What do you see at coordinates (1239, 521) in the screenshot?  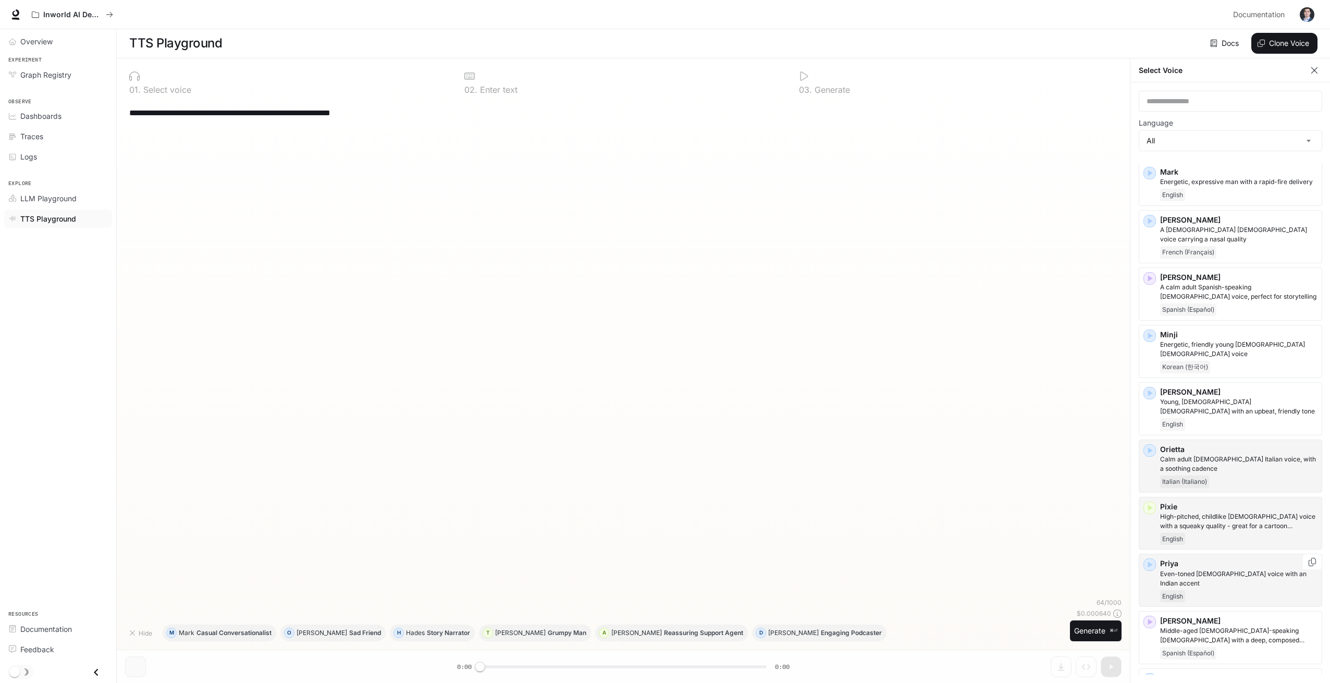 I see `p: High-pitched, childlike female voice with a squeaky quality - great for a cartoon character` at bounding box center [1239, 521].